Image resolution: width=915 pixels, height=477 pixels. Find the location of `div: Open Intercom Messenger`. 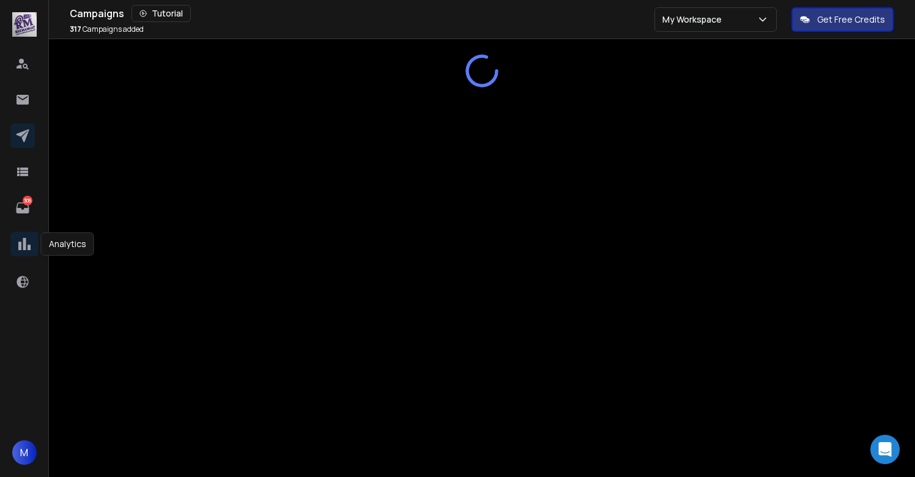

div: Open Intercom Messenger is located at coordinates (885, 450).